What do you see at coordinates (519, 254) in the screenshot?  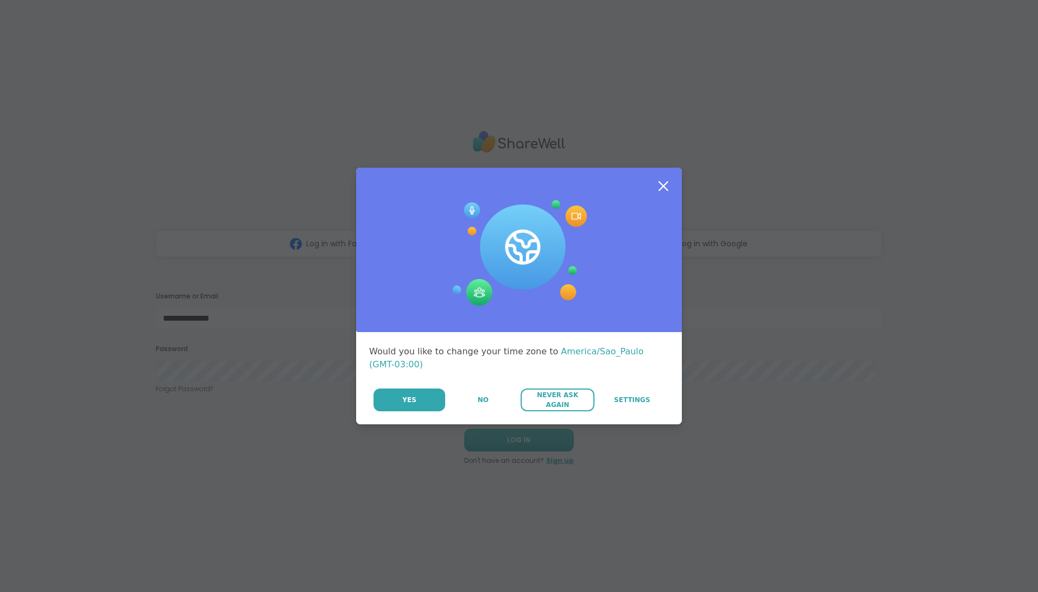 I see `img: Session Experience` at bounding box center [519, 254].